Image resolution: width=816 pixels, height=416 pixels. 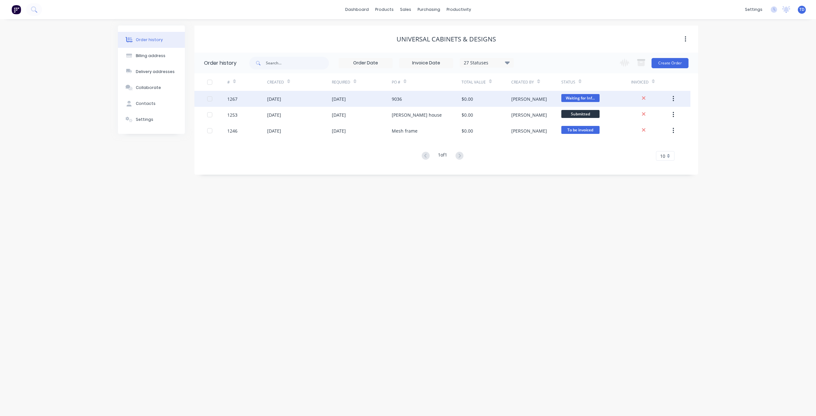 I want to click on span: Submitted, so click(x=580, y=114).